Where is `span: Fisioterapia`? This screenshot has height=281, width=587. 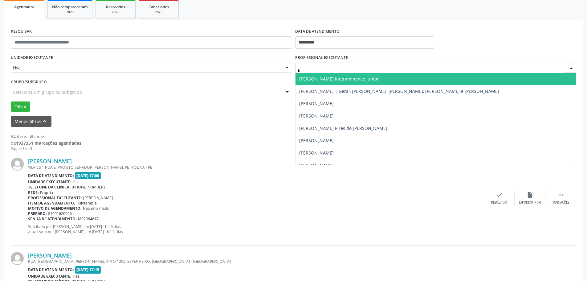 span: Fisioterapia is located at coordinates (87, 203).